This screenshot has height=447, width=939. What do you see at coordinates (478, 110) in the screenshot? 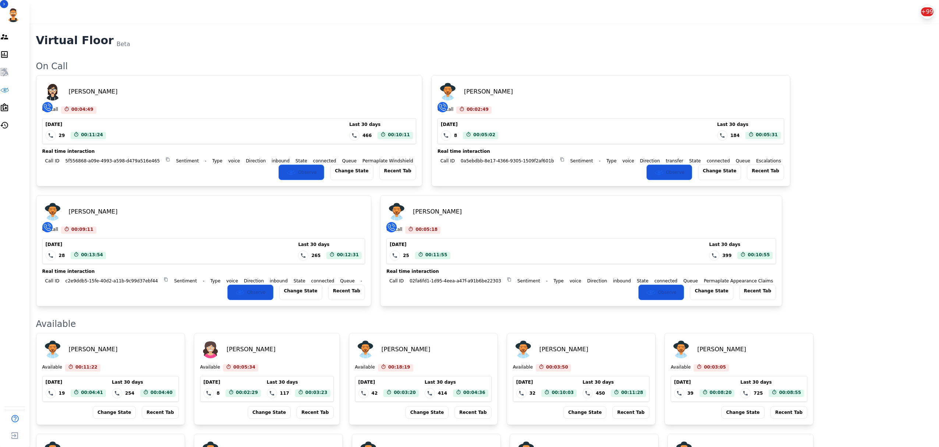
I see `span: 00:02:49` at bounding box center [478, 110].